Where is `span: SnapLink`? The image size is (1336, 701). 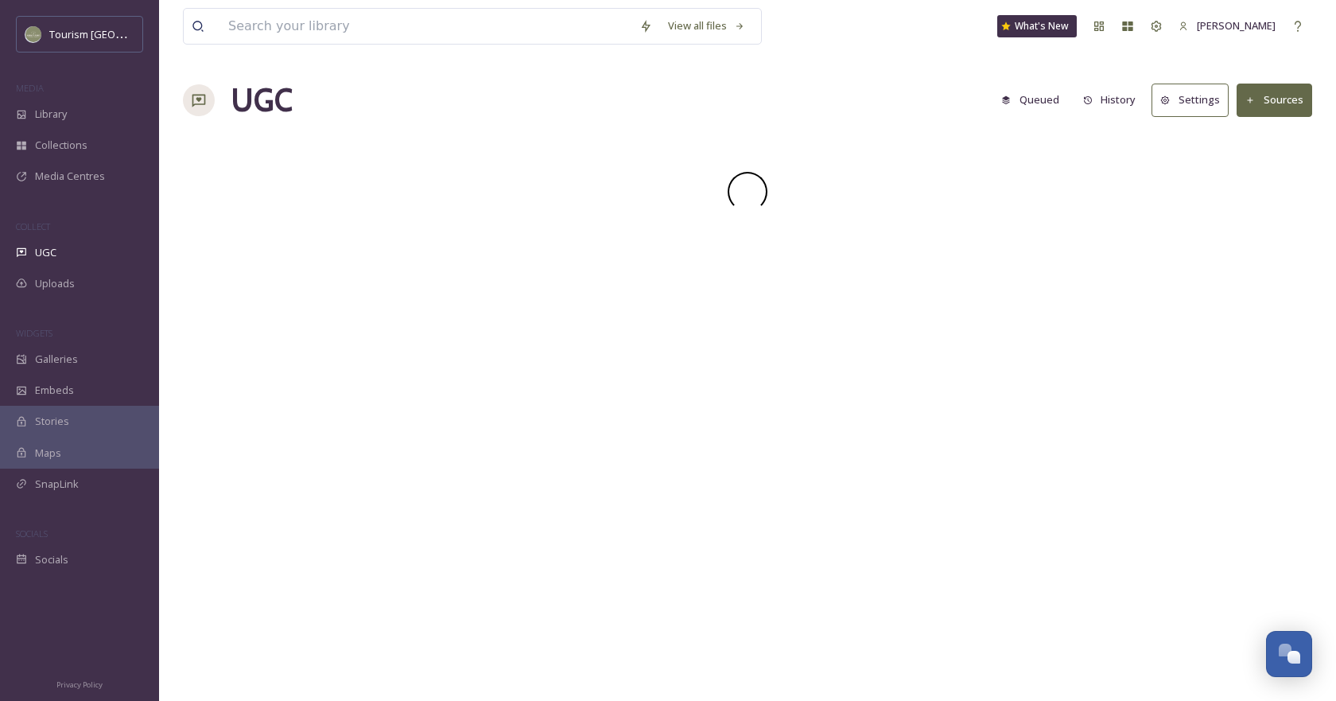 span: SnapLink is located at coordinates (56, 484).